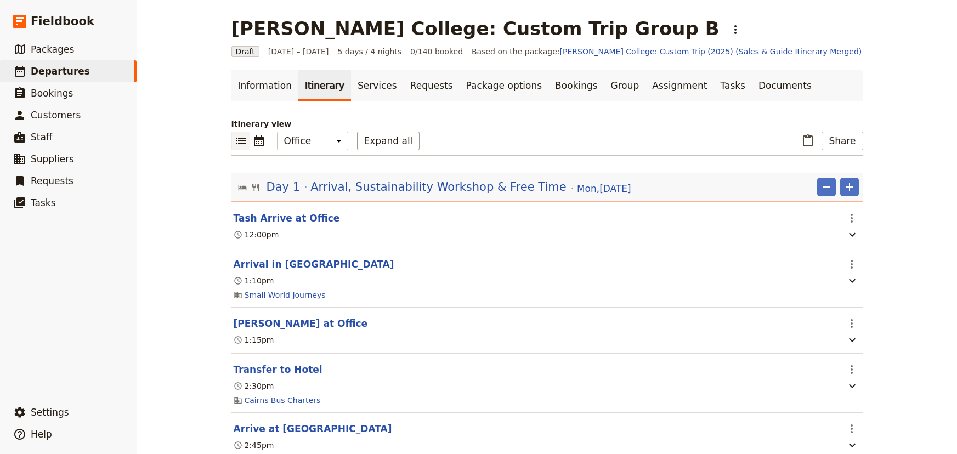 The height and width of the screenshot is (454, 957). I want to click on button: Remove, so click(827, 187).